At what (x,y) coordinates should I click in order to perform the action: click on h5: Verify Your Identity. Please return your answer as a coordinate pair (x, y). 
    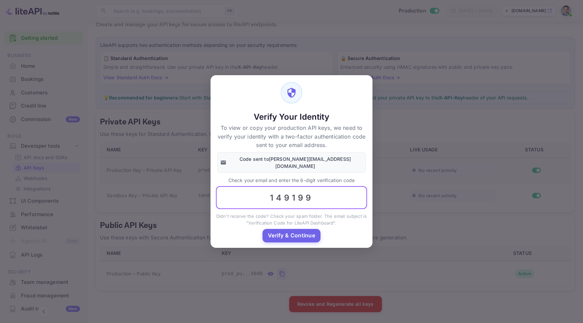
    Looking at the image, I should click on (292, 117).